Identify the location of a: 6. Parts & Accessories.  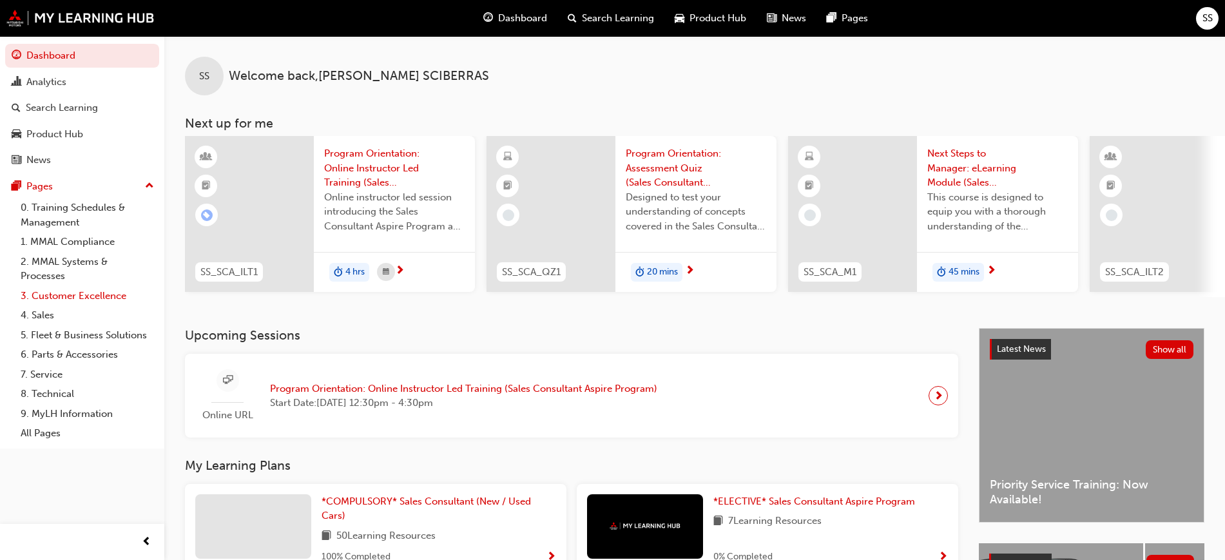
(87, 354).